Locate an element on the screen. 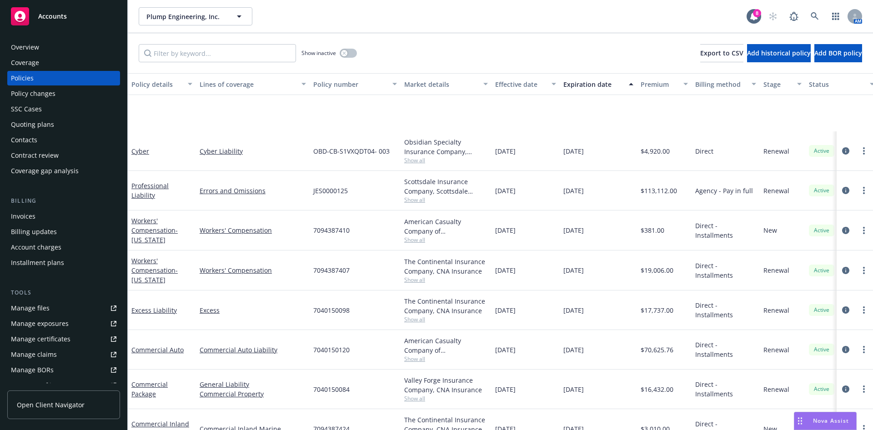 This screenshot has width=873, height=430. span: $17,737.00 is located at coordinates (657, 310).